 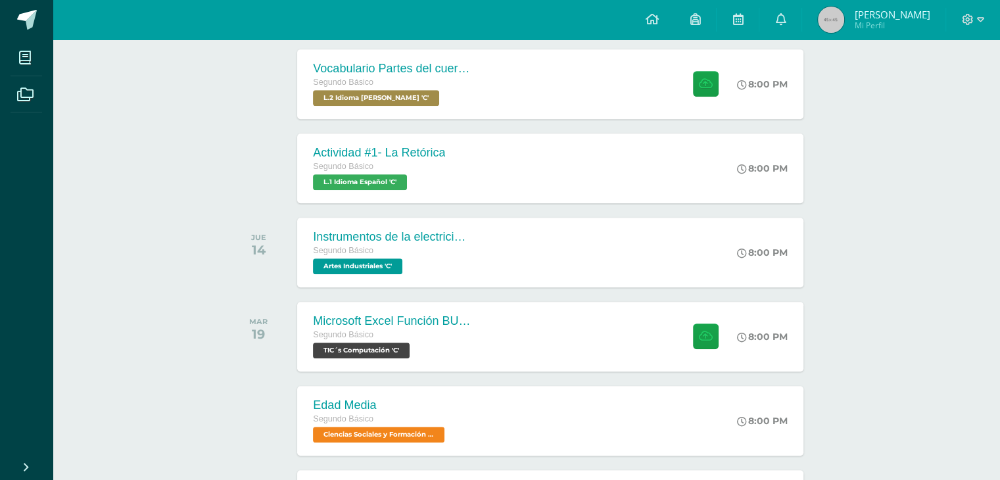 What do you see at coordinates (891, 25) in the screenshot?
I see `span: Mi Perfil` at bounding box center [891, 25].